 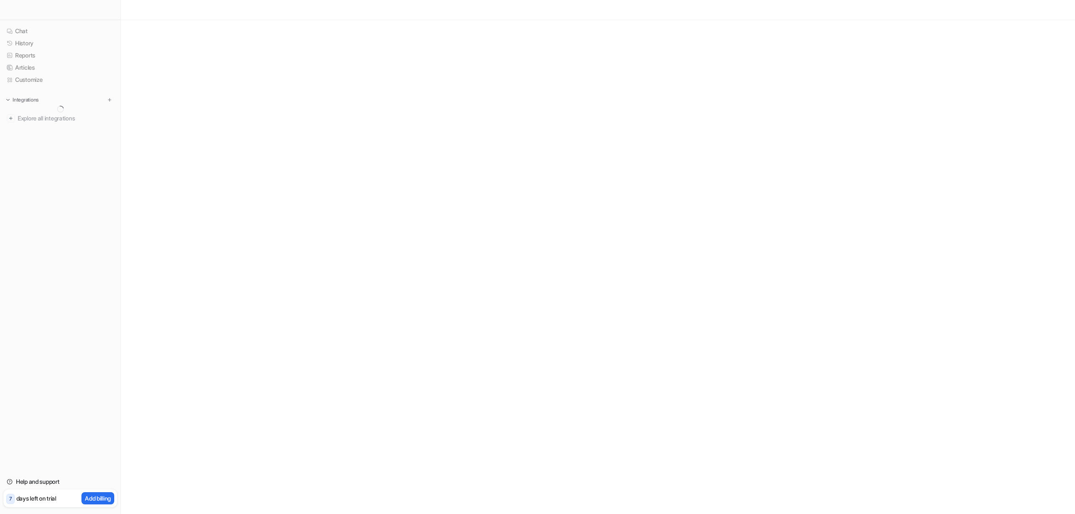 I want to click on a: Chat, so click(x=60, y=31).